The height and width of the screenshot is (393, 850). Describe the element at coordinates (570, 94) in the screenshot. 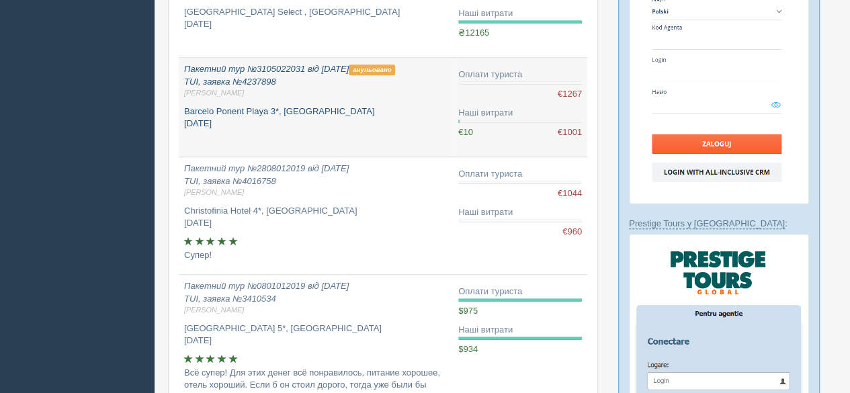

I see `span: €1267` at that location.